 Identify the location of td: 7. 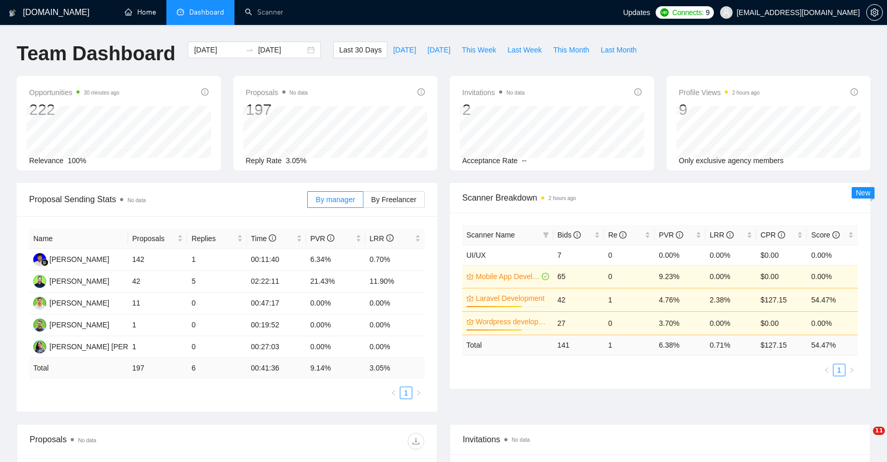
(578, 255).